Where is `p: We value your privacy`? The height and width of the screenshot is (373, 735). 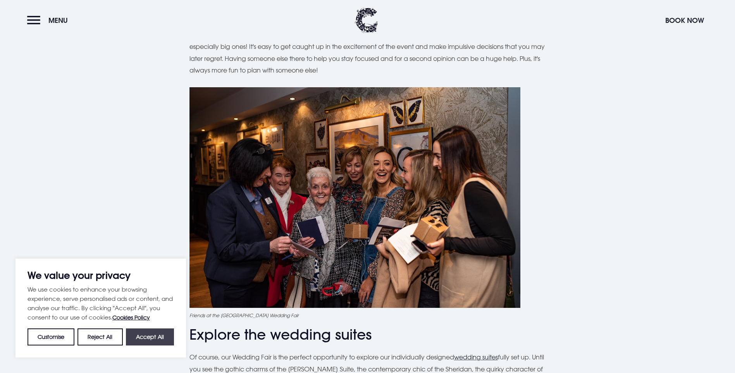
p: We value your privacy is located at coordinates (101, 275).